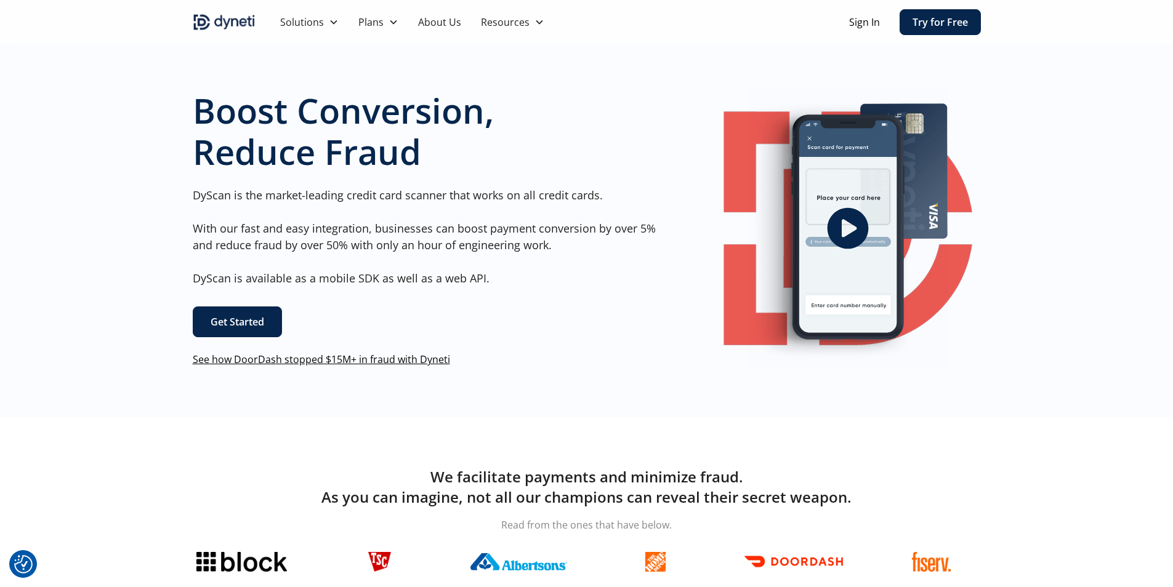 Image resolution: width=1173 pixels, height=587 pixels. What do you see at coordinates (429, 237) in the screenshot?
I see `p: DyScan is the market-leading credit card scanner that works on all credit cards. With our fast an...` at bounding box center [429, 237].